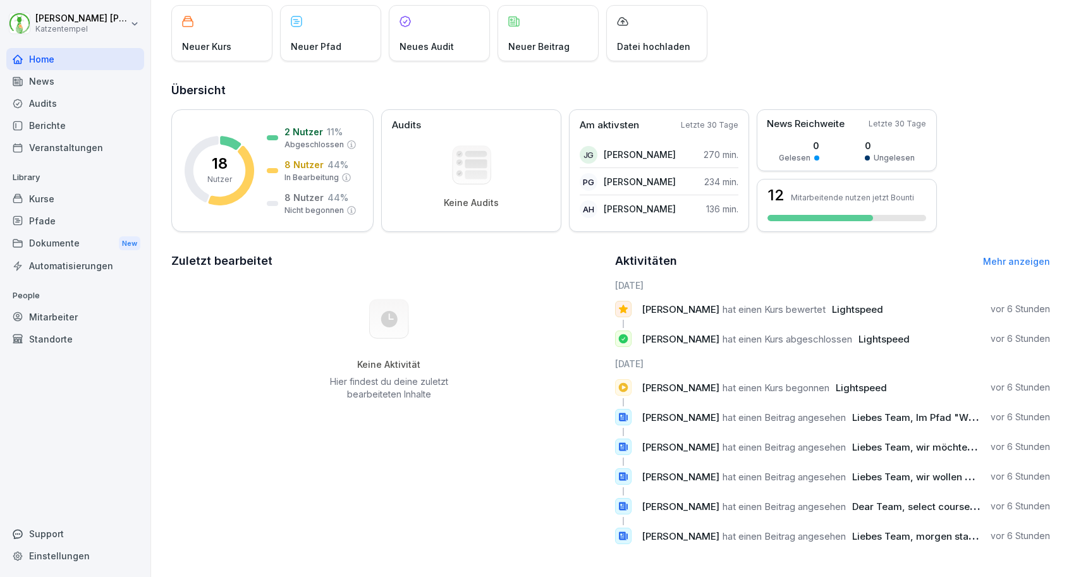  Describe the element at coordinates (75, 125) in the screenshot. I see `a: Berichte` at that location.